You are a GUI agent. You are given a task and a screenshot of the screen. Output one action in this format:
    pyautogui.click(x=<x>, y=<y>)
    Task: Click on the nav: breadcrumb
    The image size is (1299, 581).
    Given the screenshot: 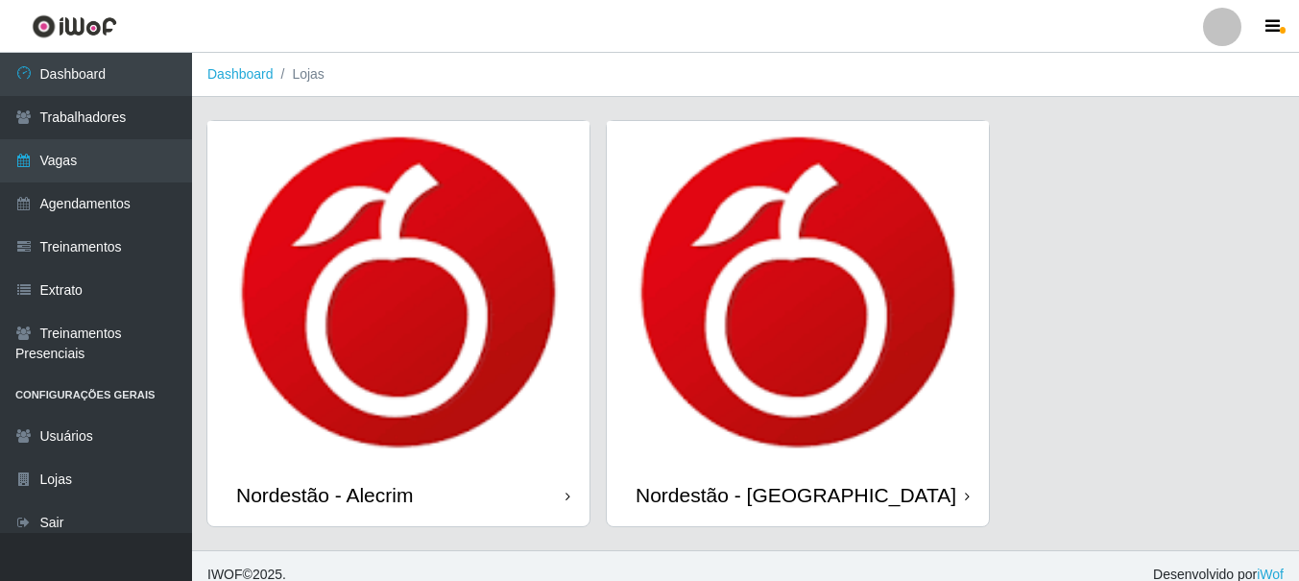 What is the action you would take?
    pyautogui.click(x=745, y=75)
    